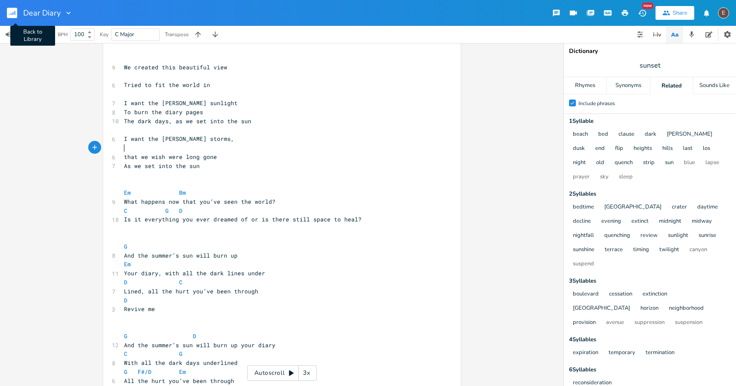 The image size is (736, 386). Describe the element at coordinates (585, 353) in the screenshot. I see `button: expiration` at that location.